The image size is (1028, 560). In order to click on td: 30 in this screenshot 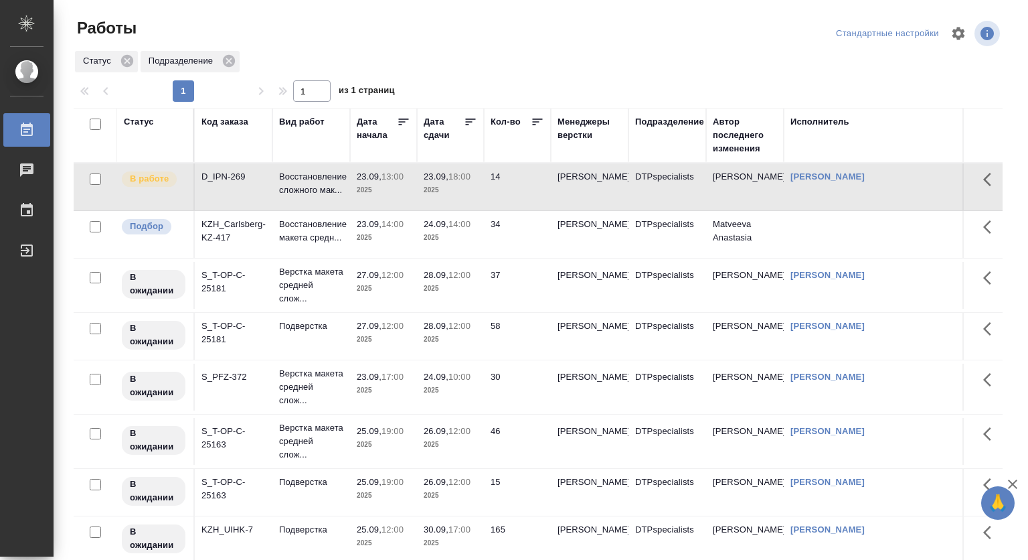, I will do `click(517, 387)`.